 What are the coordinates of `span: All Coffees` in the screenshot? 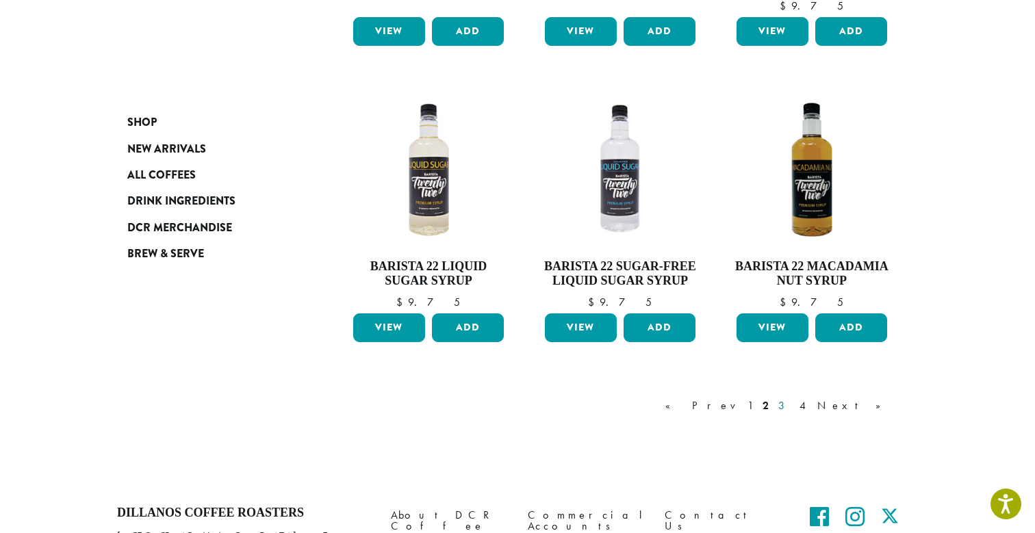 It's located at (162, 175).